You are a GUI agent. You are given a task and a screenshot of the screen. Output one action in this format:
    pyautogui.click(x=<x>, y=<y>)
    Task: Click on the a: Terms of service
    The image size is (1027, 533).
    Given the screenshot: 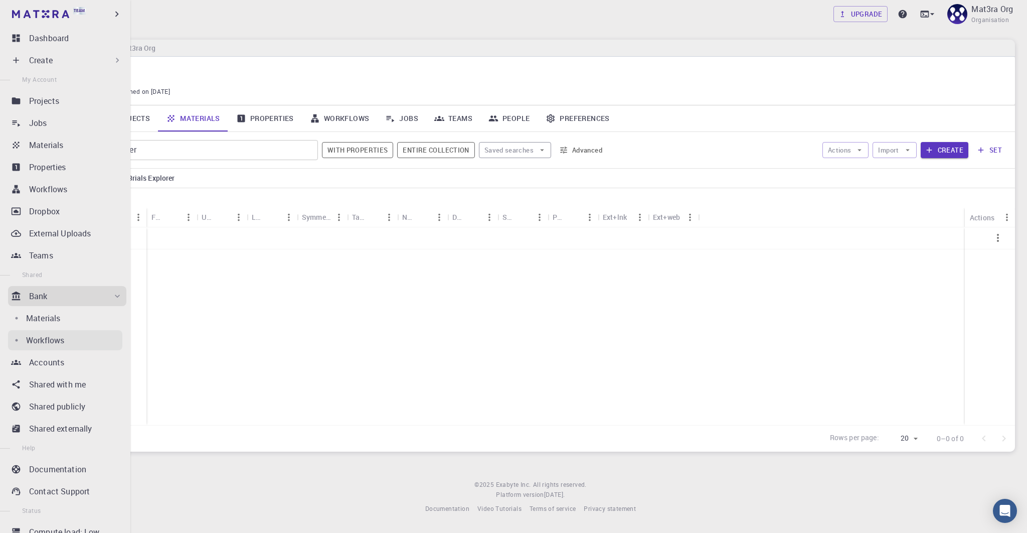 What is the action you would take?
    pyautogui.click(x=553, y=509)
    